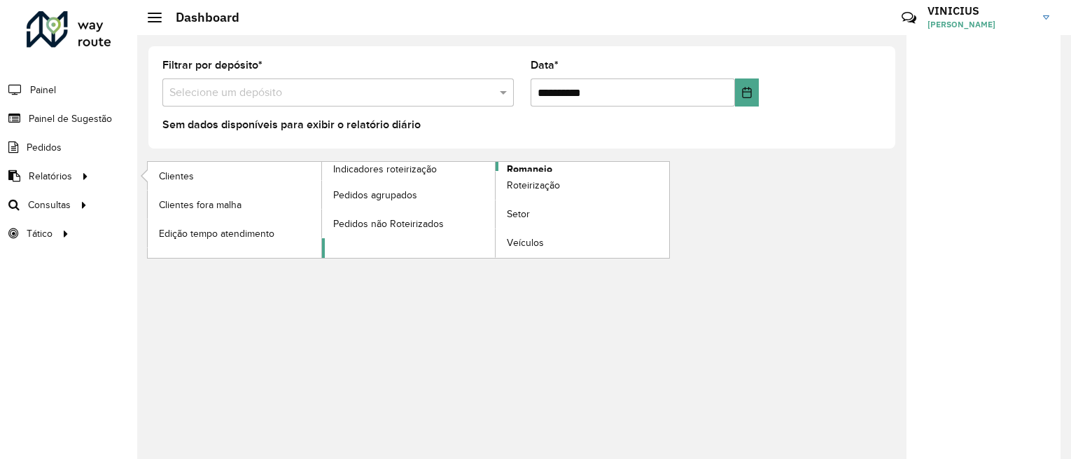 Image resolution: width=1071 pixels, height=459 pixels. I want to click on span: Pedidos agrupados, so click(375, 195).